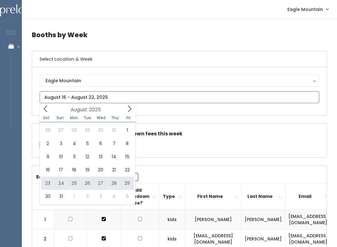 This screenshot has height=247, width=337. Describe the element at coordinates (61, 143) in the screenshot. I see `span: August 3, 2025` at that location.